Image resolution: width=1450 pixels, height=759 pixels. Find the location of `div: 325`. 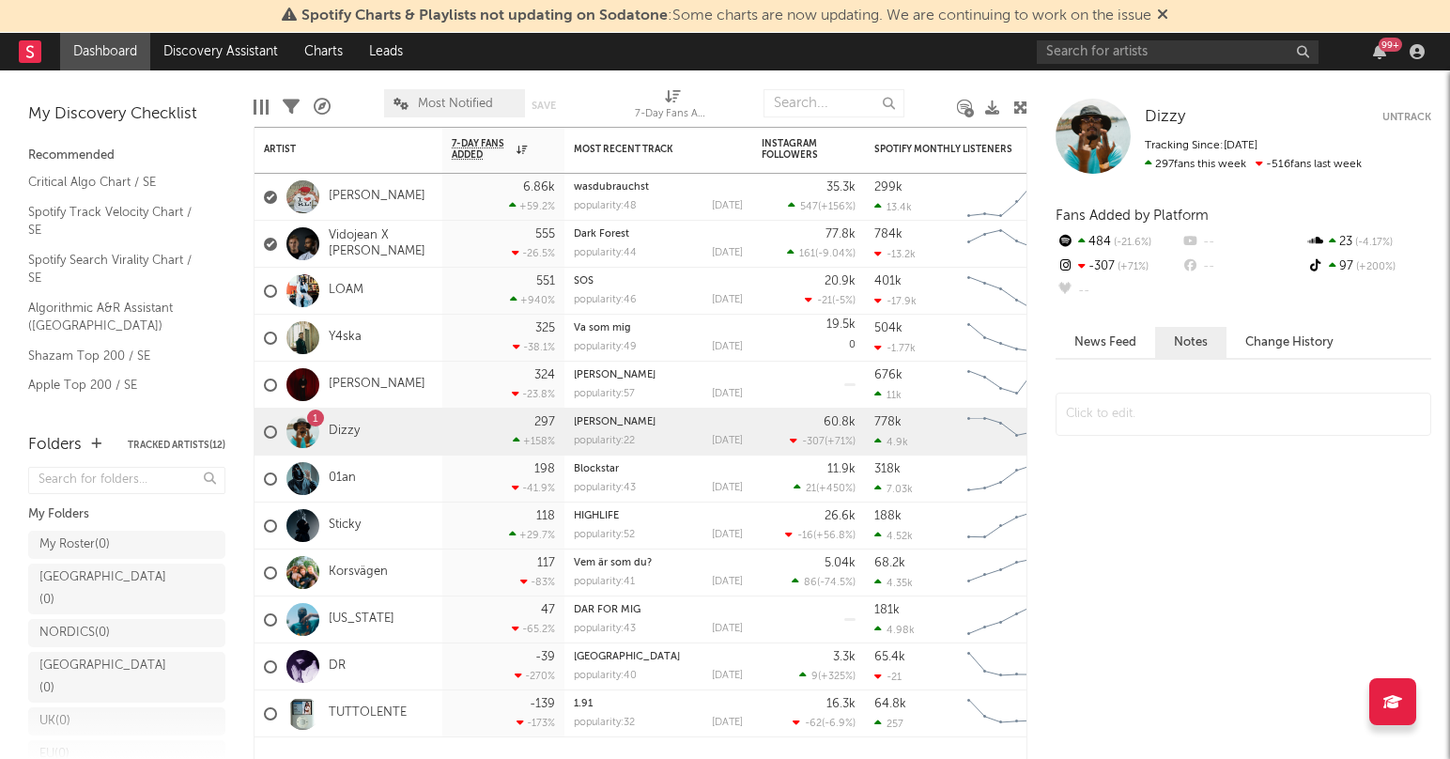

div: 325 is located at coordinates (545, 328).